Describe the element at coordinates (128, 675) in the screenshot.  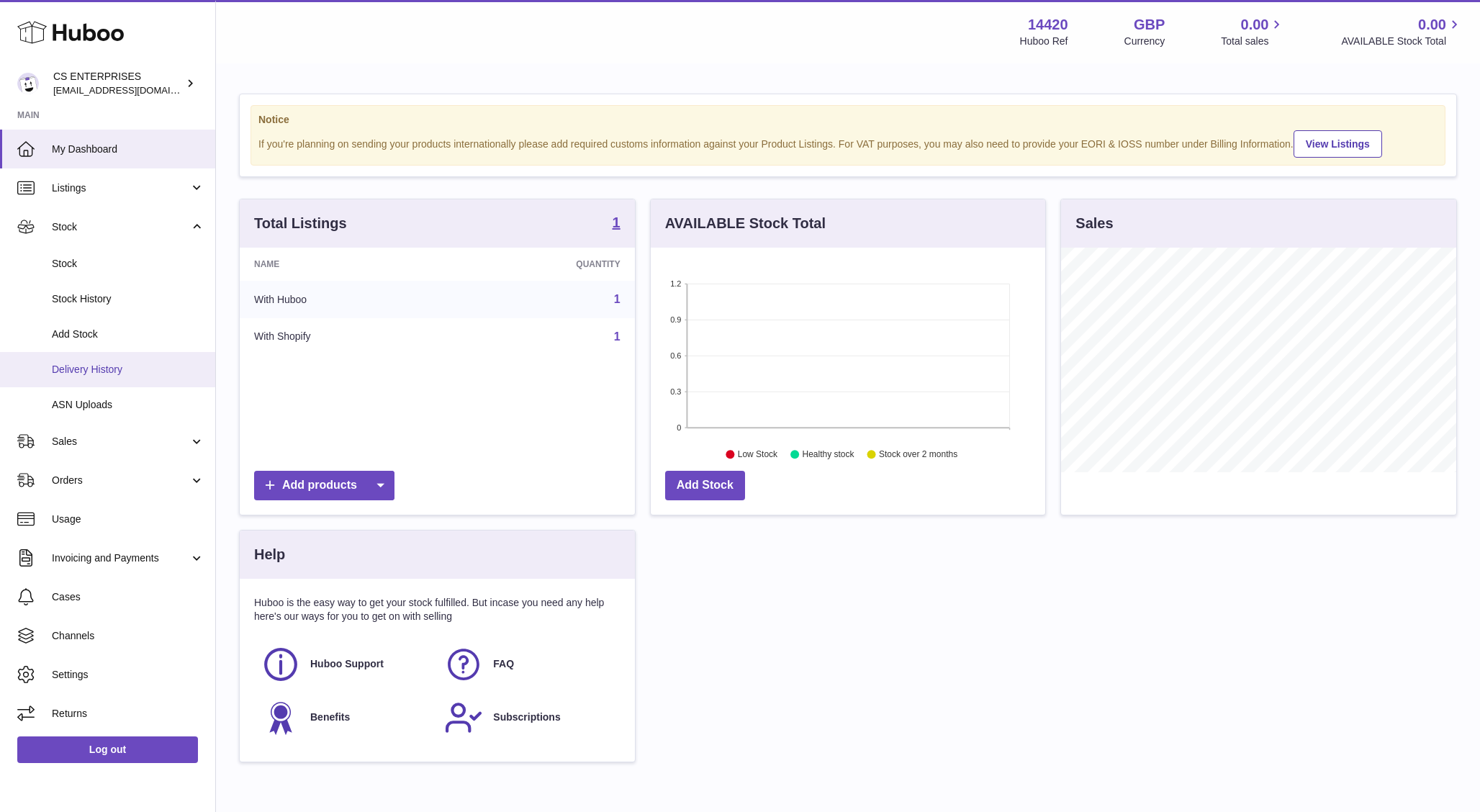
I see `span: Settings` at that location.